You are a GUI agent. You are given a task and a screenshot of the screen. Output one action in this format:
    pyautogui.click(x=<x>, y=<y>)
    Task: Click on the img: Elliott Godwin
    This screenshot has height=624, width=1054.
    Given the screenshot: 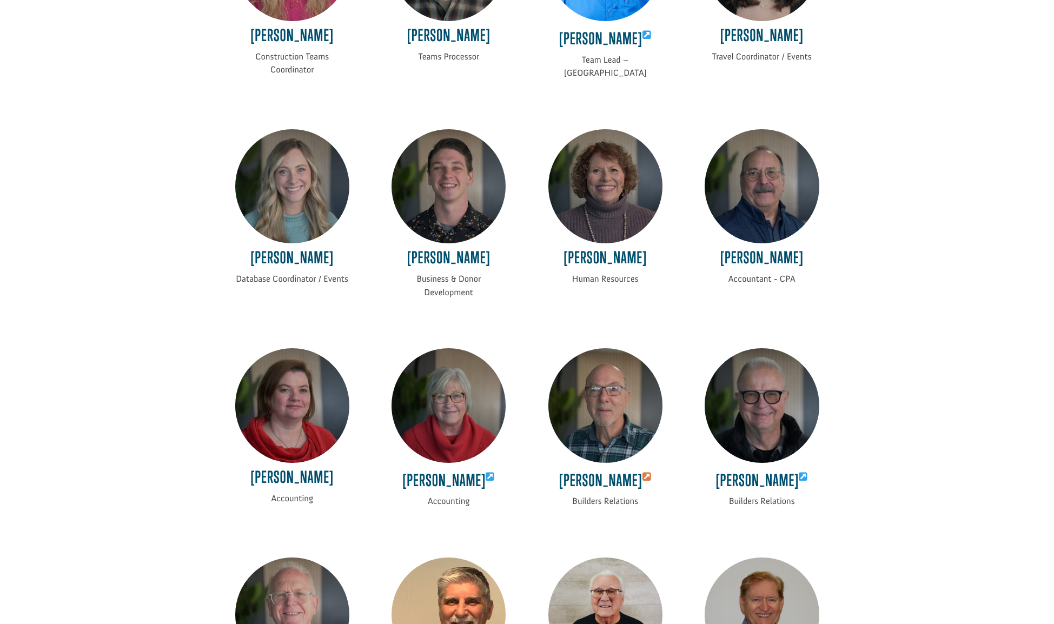 What is the action you would take?
    pyautogui.click(x=449, y=186)
    